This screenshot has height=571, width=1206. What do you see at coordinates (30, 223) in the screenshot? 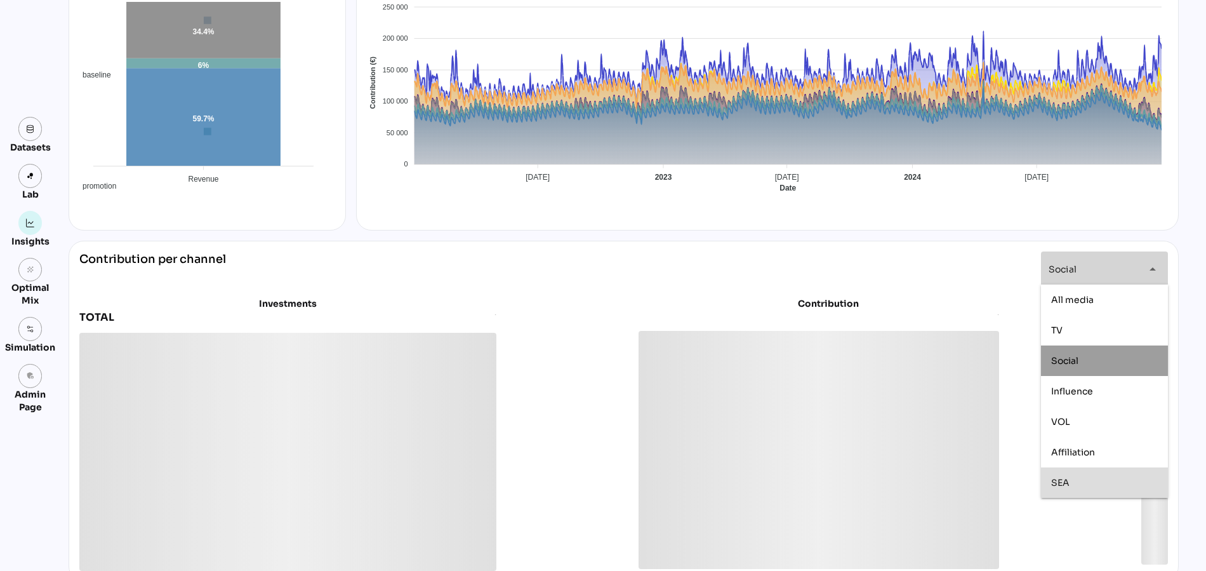
I see `img: graph.svg` at bounding box center [30, 223].